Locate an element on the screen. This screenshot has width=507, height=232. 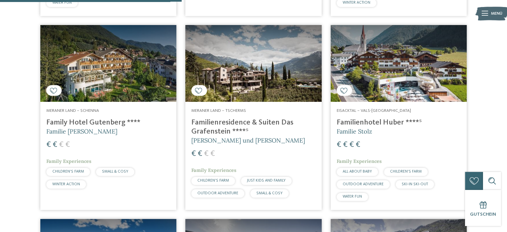
span: JUST KIDS AND FAMILY is located at coordinates (266, 180).